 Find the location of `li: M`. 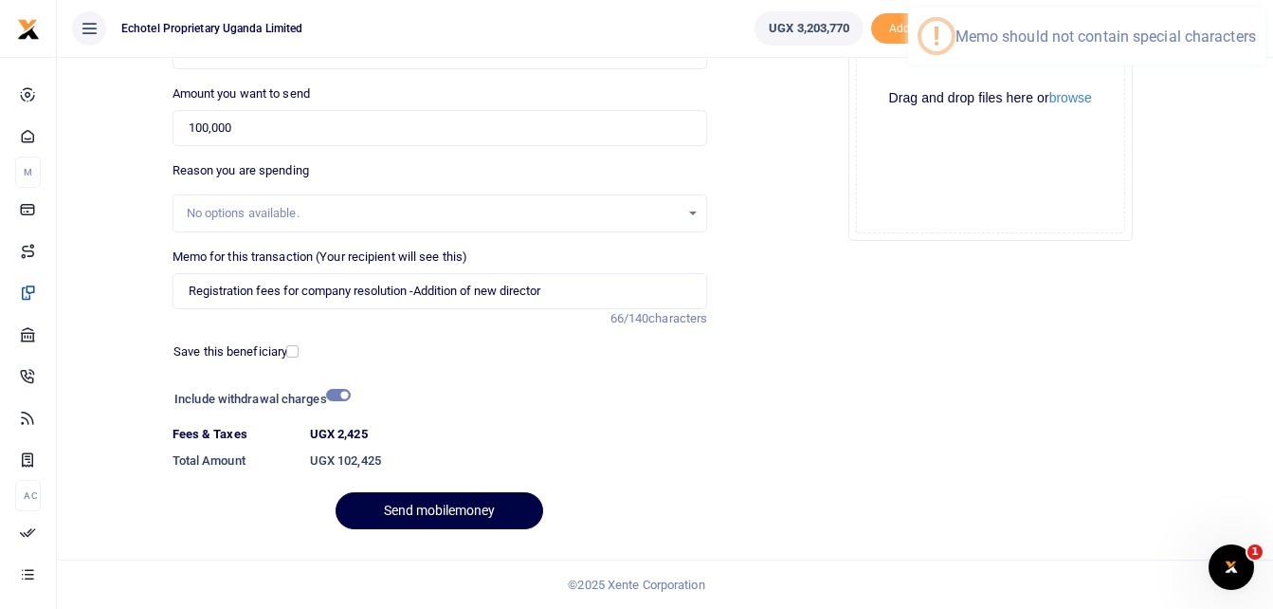

li: M is located at coordinates (27, 172).